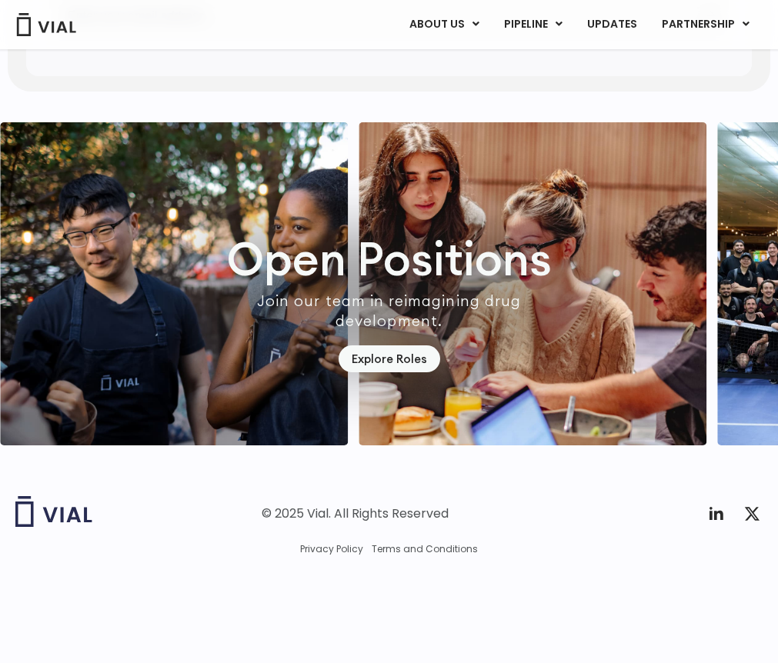  I want to click on div: 2 / 7, so click(533, 284).